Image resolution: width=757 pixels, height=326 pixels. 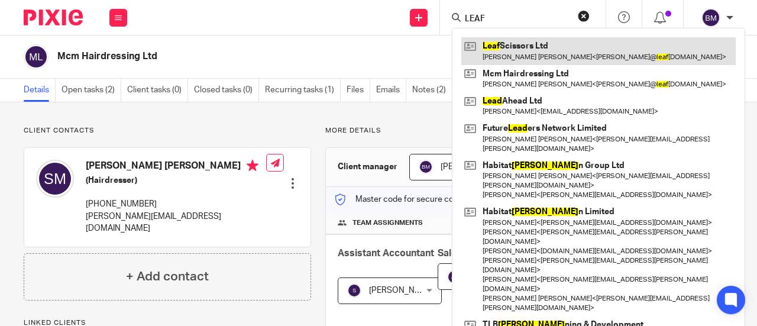 I want to click on button: Clear, so click(x=583, y=16).